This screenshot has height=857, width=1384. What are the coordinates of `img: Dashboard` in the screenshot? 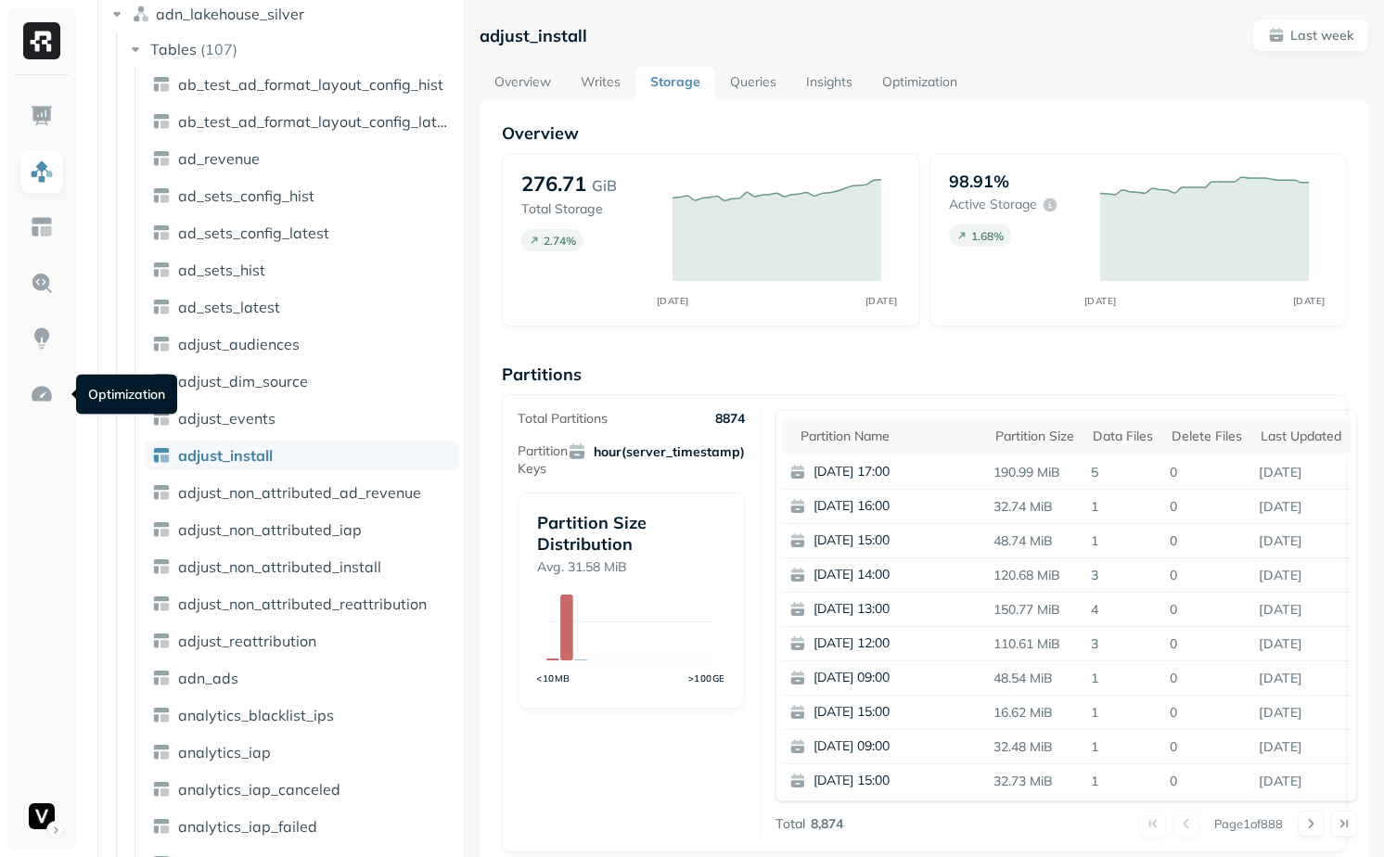 It's located at (42, 116).